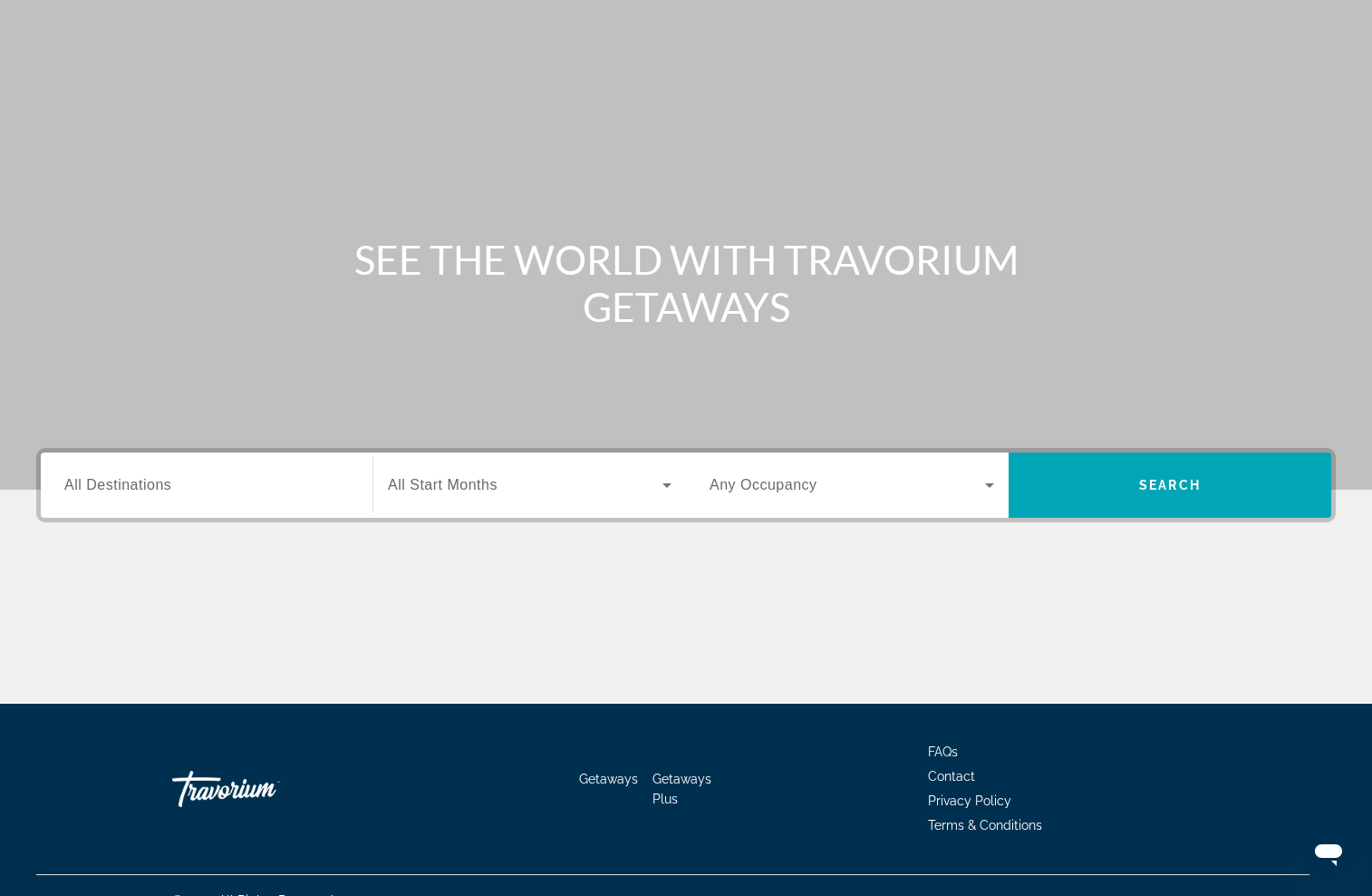 The height and width of the screenshot is (896, 1372). Describe the element at coordinates (686, 283) in the screenshot. I see `h1: SEE THE WORLD WITH TRAVORIUM GETAWAYS` at that location.